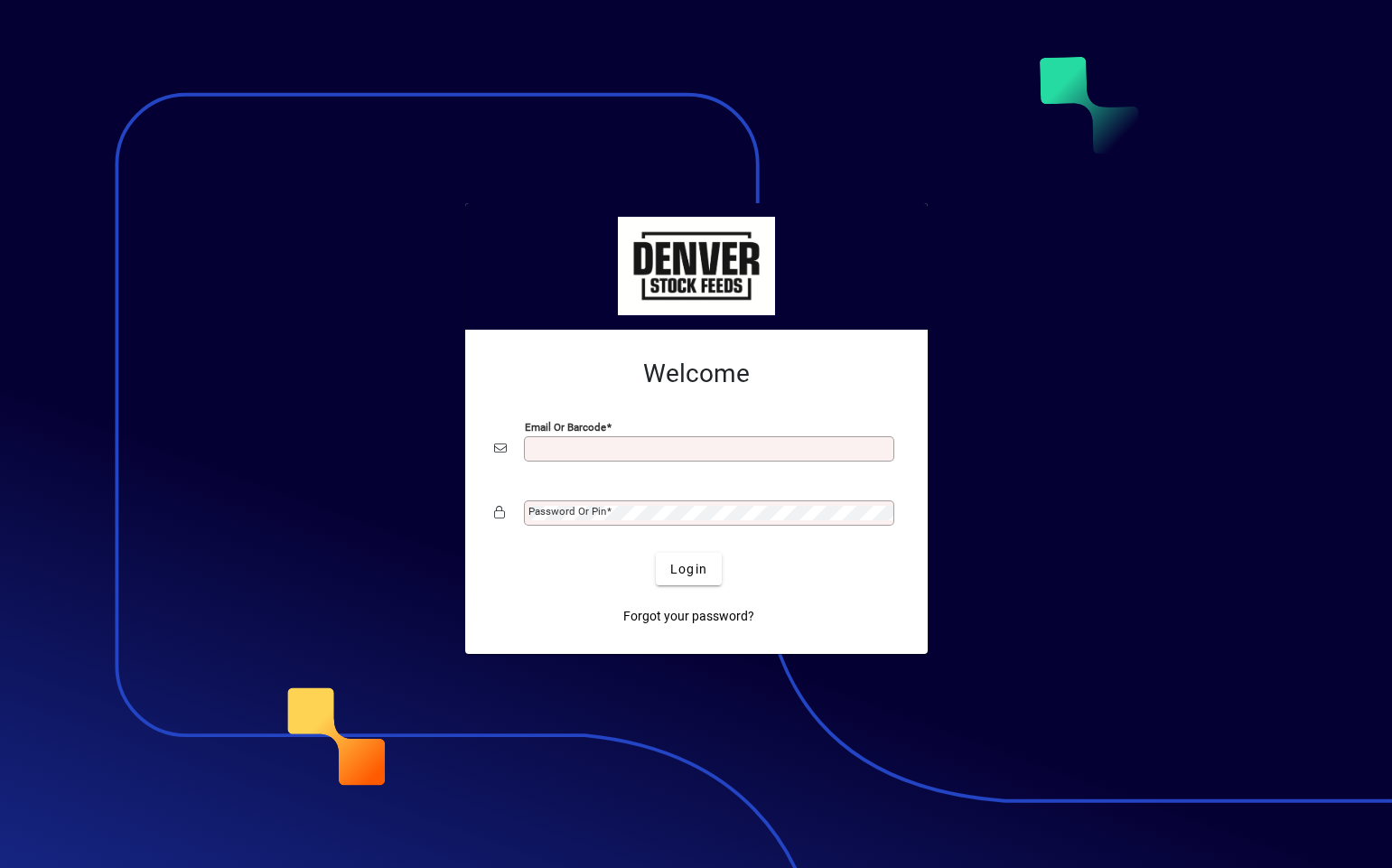 The height and width of the screenshot is (868, 1392). Describe the element at coordinates (689, 569) in the screenshot. I see `button: Login` at that location.